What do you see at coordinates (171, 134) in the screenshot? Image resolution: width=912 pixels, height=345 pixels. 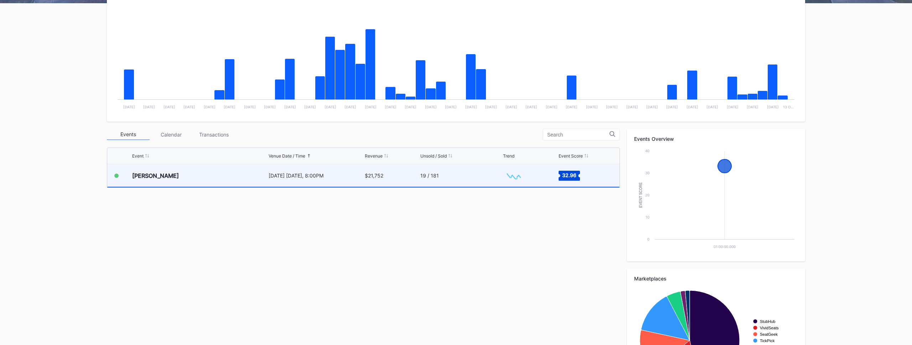 I see `div: Calendar` at bounding box center [171, 134].